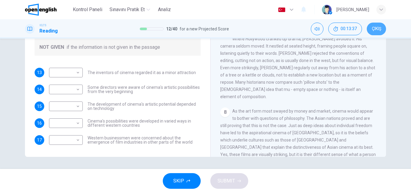  What do you see at coordinates (165, 10) in the screenshot?
I see `button: Analiz` at bounding box center [165, 10].